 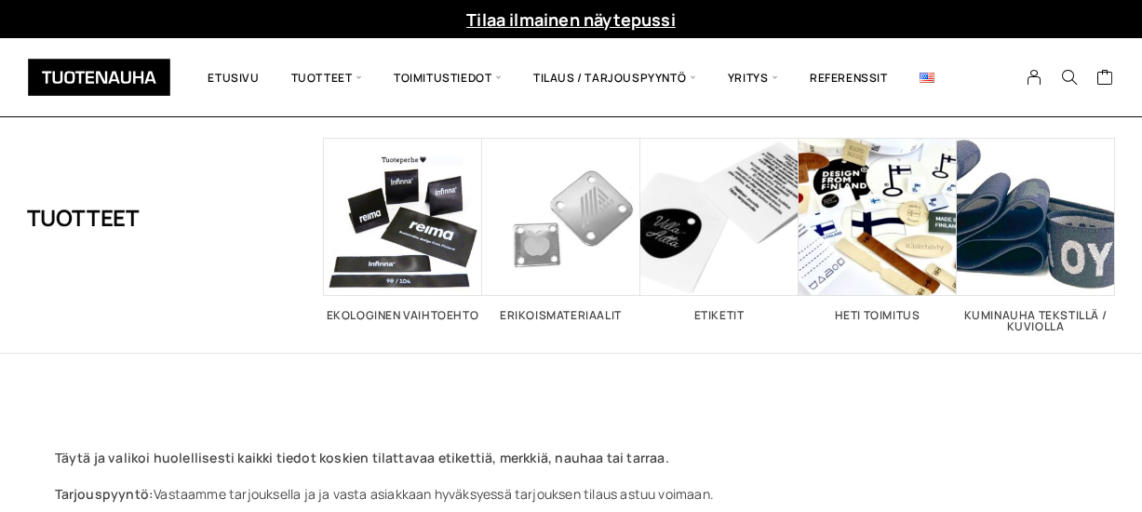 What do you see at coordinates (104, 493) in the screenshot?
I see `strong: Tarjouspyyntö:` at bounding box center [104, 493].